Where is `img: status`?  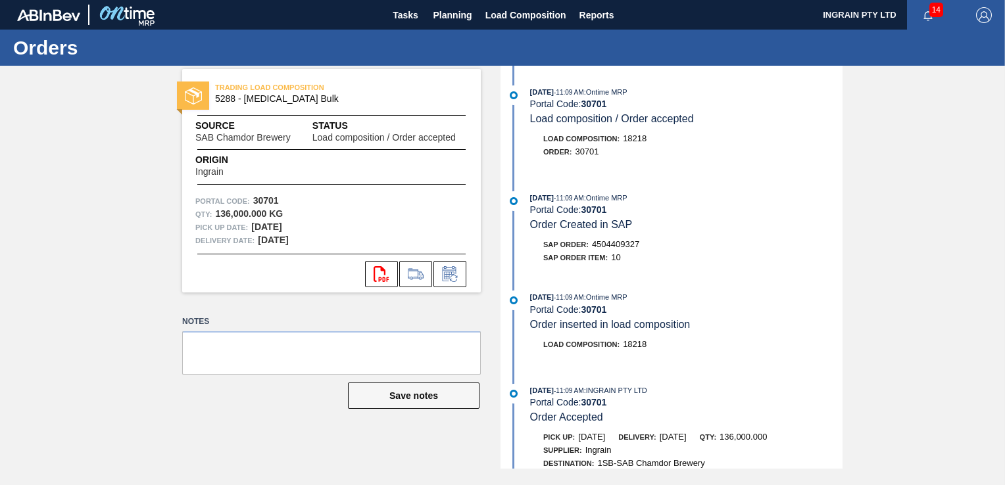 img: status is located at coordinates (193, 96).